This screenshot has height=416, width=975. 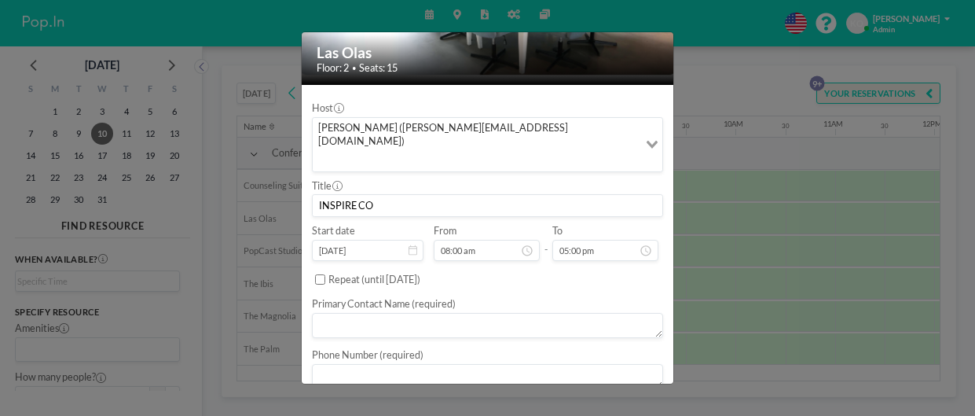 I want to click on h2: Las Olas, so click(x=488, y=53).